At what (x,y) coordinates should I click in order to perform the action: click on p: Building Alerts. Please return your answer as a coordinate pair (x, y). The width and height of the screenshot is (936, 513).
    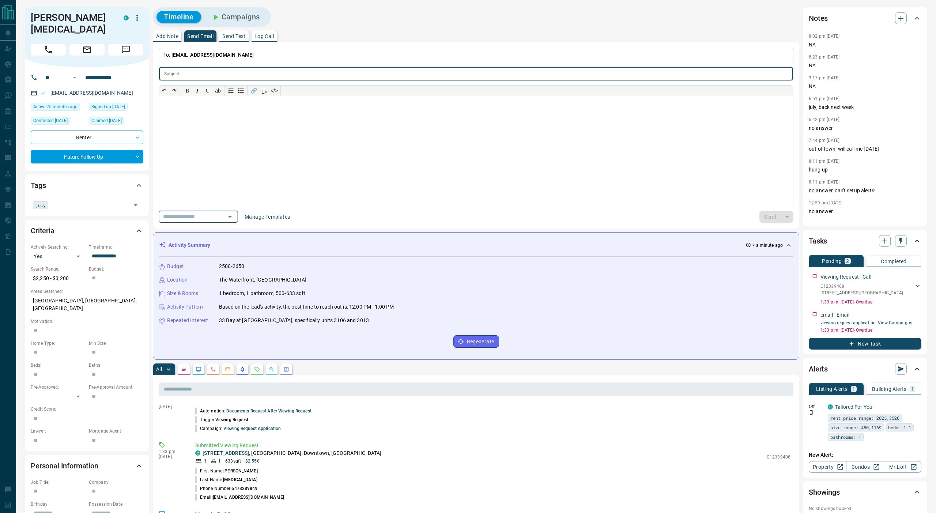
    Looking at the image, I should click on (889, 389).